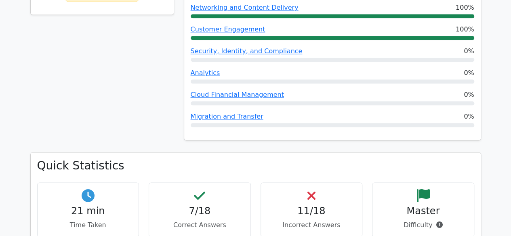 This screenshot has width=511, height=236. I want to click on a: Security, Identity, and Compliance, so click(246, 51).